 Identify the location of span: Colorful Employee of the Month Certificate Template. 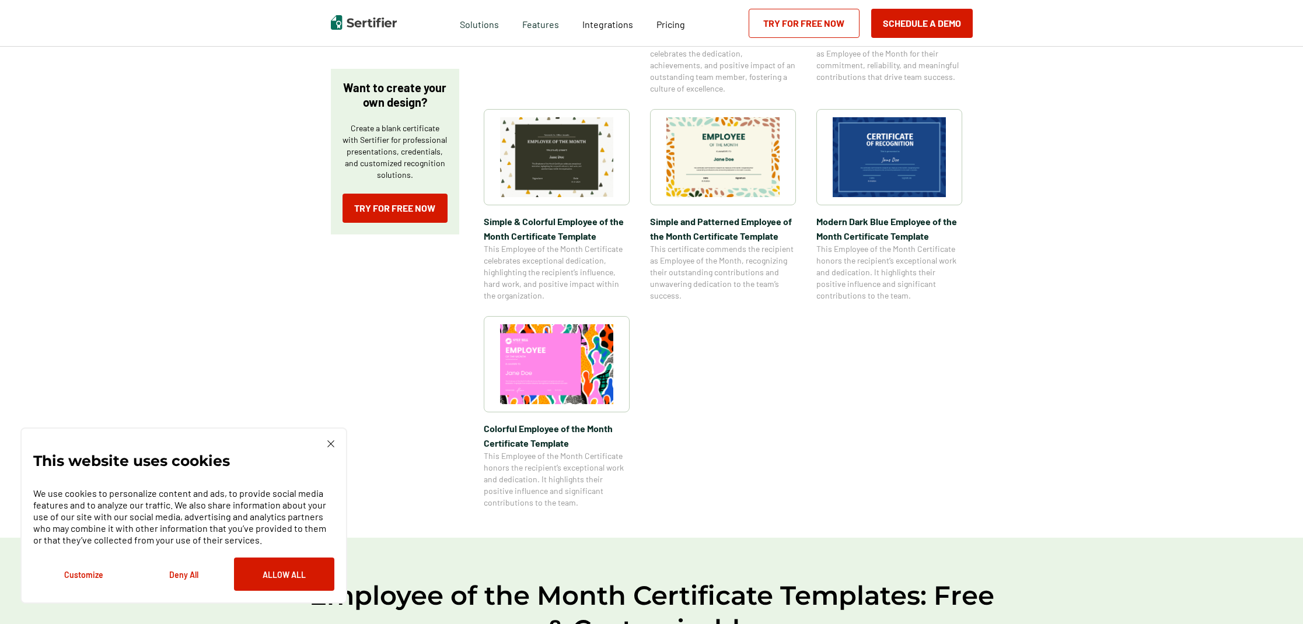
(557, 436).